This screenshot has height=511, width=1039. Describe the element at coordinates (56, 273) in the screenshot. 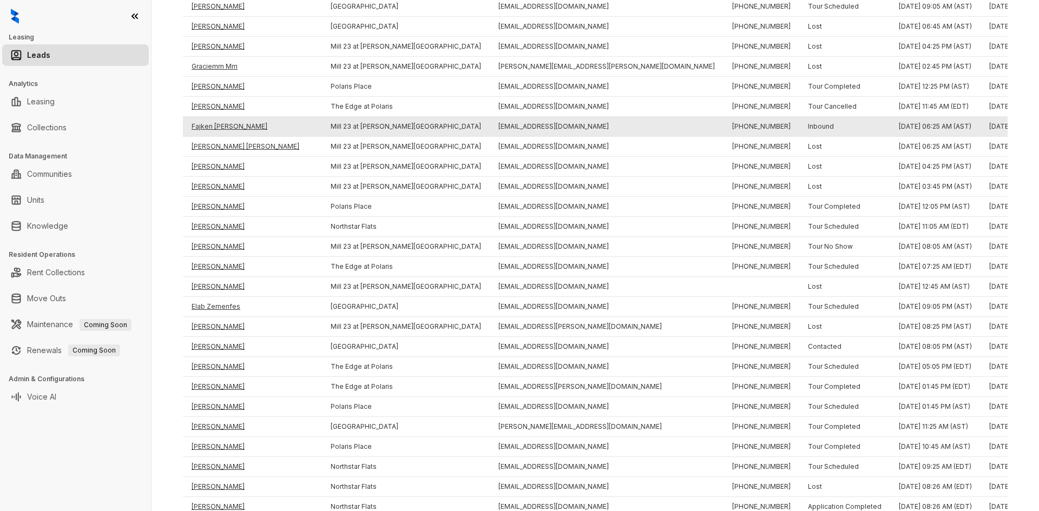

I see `a: Rent Collections` at that location.